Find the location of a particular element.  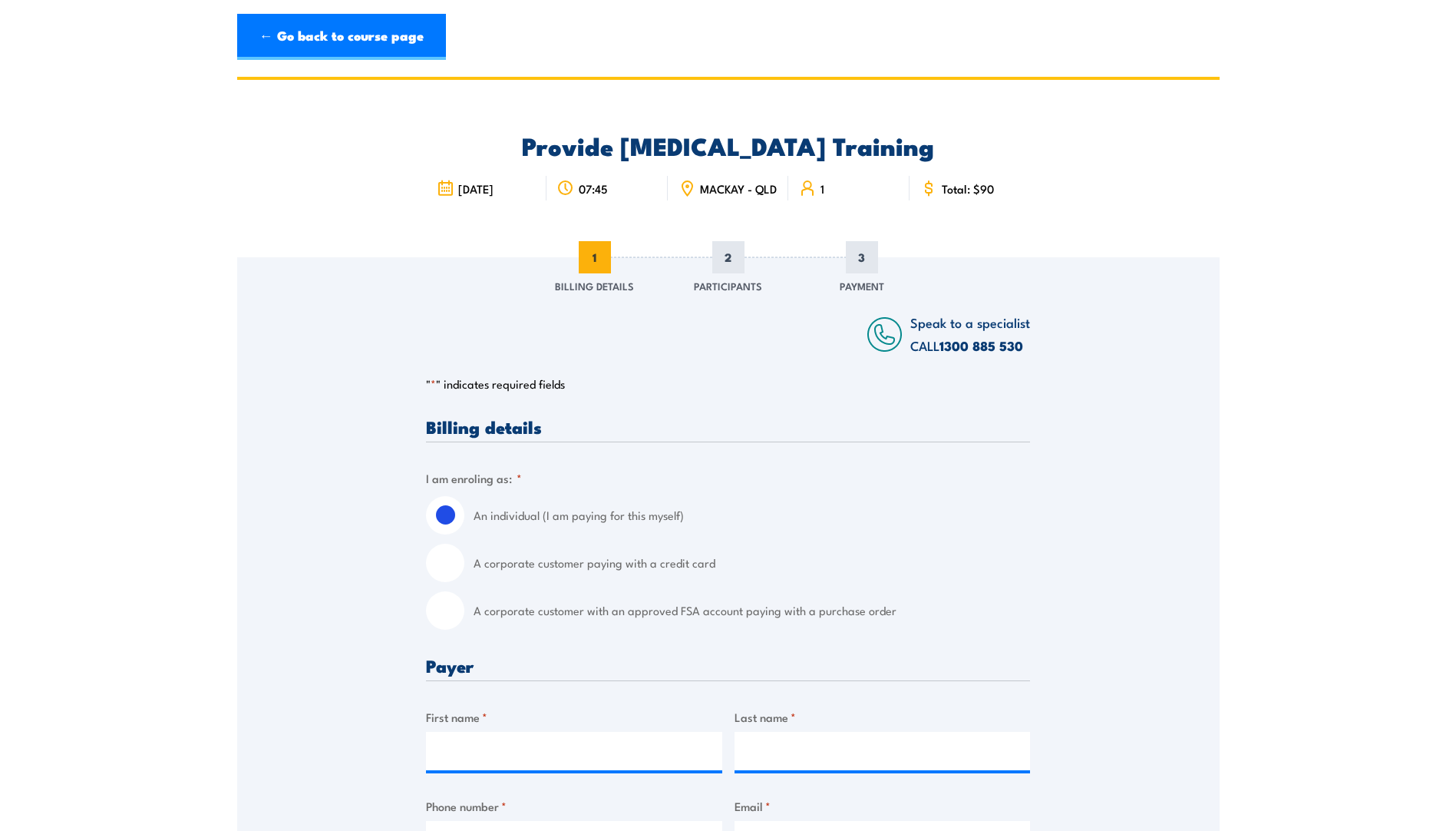

a: ← Go back to course page is located at coordinates (342, 37).